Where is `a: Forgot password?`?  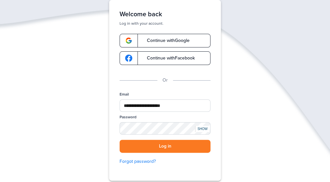 a: Forgot password? is located at coordinates (165, 162).